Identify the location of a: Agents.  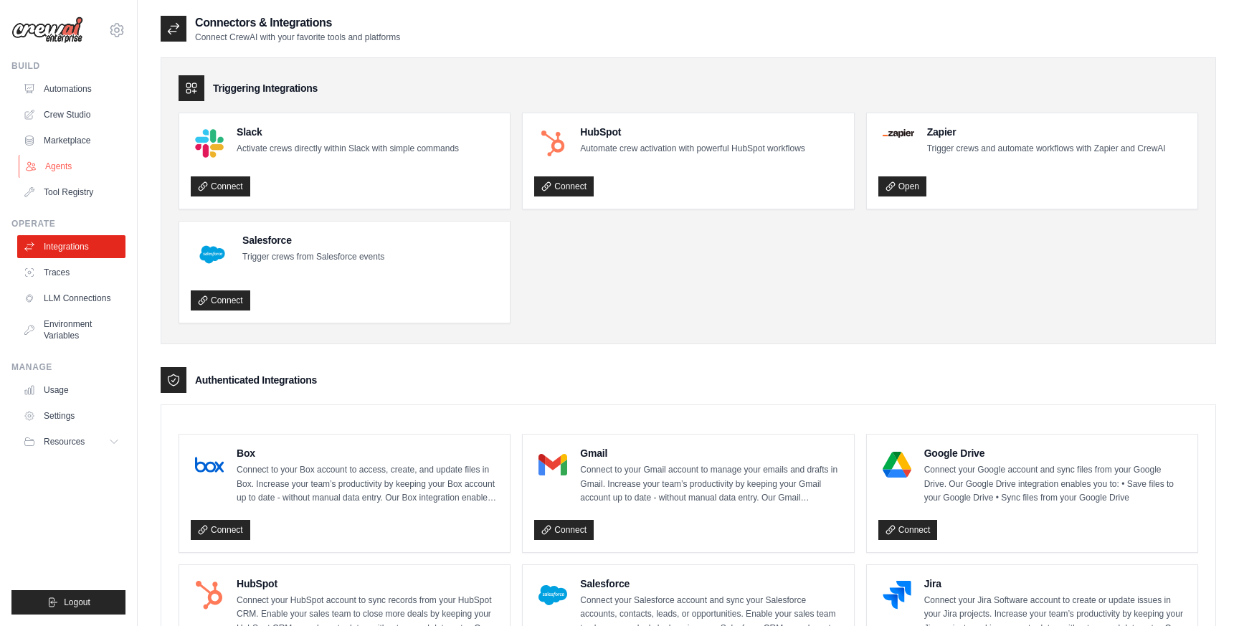
(72, 166).